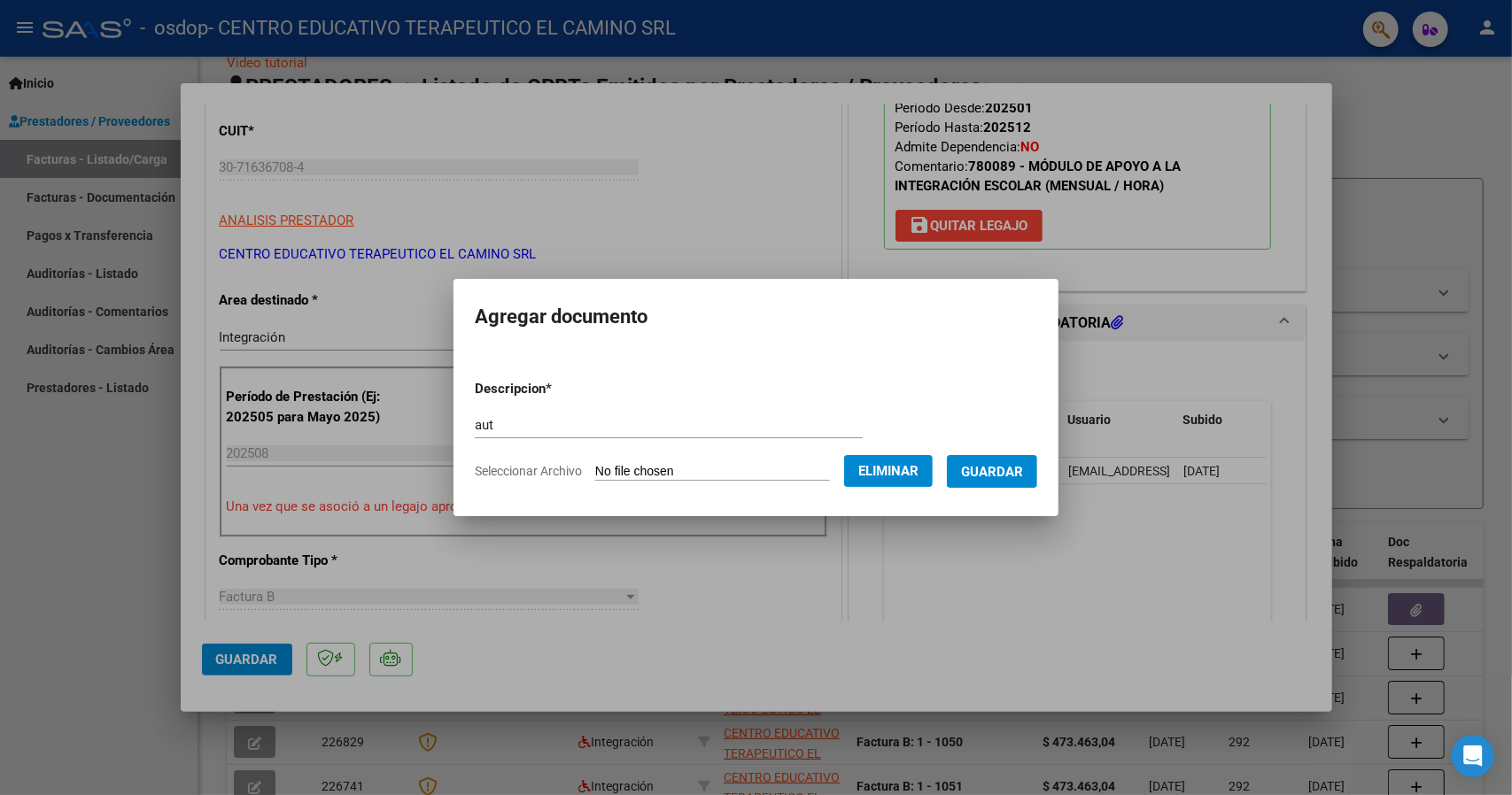 This screenshot has height=795, width=1512. Describe the element at coordinates (888, 471) in the screenshot. I see `button: Eliminar` at that location.